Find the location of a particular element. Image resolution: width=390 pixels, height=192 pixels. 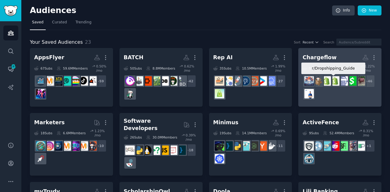

div: + 27 is located at coordinates (279, 81).